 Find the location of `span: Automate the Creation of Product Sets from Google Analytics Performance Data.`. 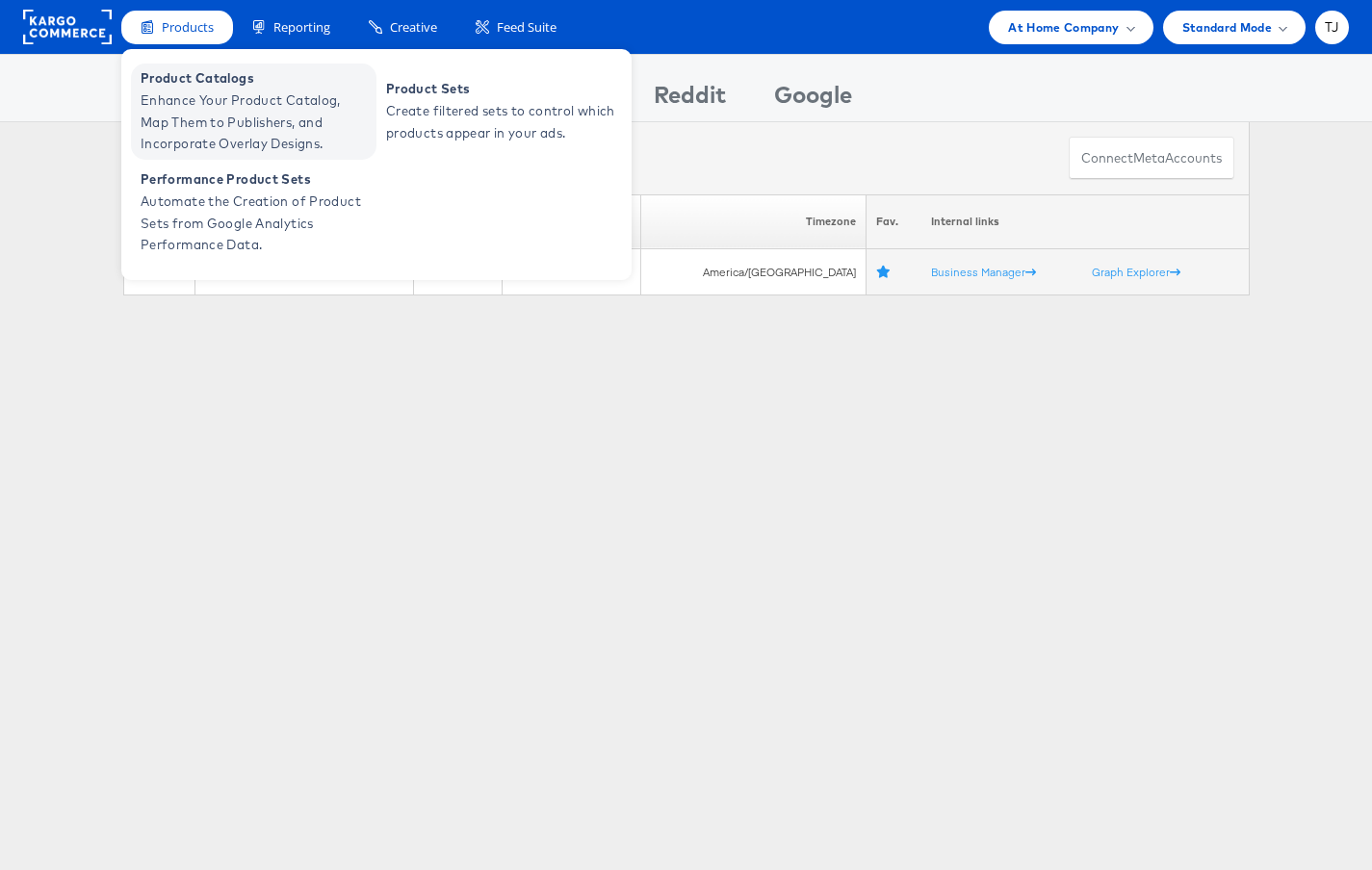

span: Automate the Creation of Product Sets from Google Analytics Performance Data. is located at coordinates (256, 224).